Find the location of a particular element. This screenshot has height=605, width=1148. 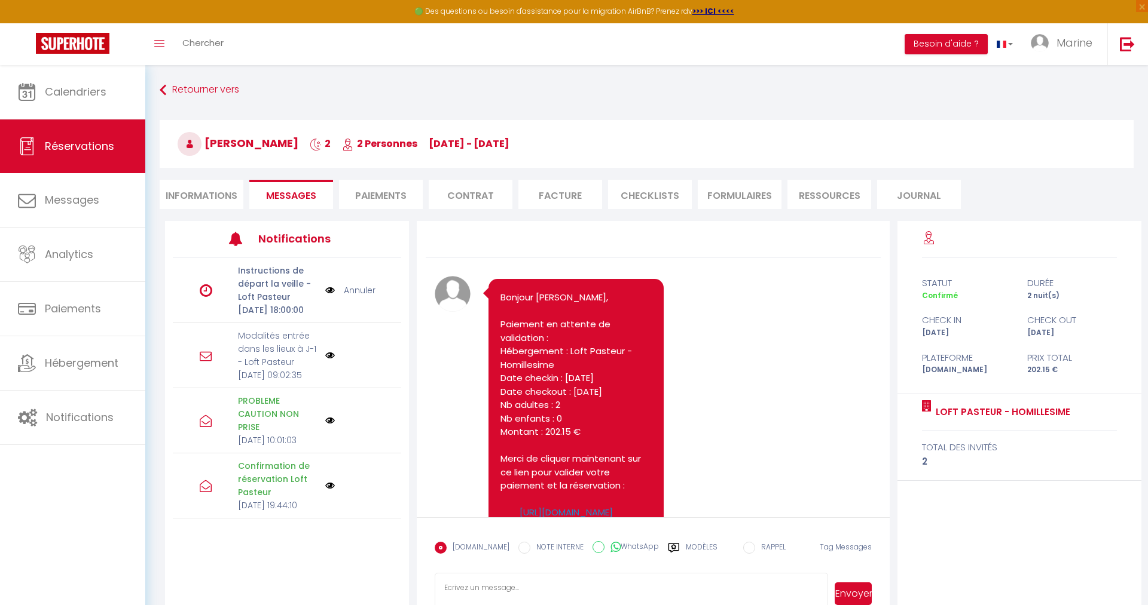

a: Annuler is located at coordinates (359, 290).